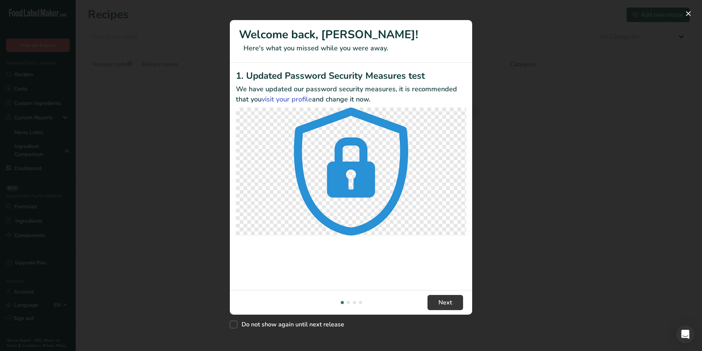  I want to click on img: Updated Password Security Measures test, so click(351, 171).